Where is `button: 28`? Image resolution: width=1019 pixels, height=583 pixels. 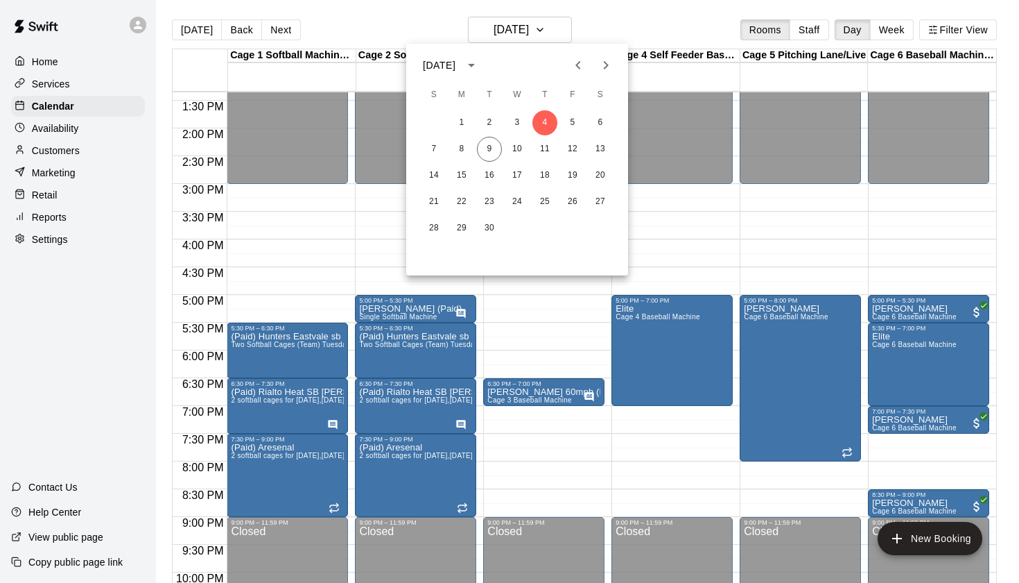
button: 28 is located at coordinates (434, 228).